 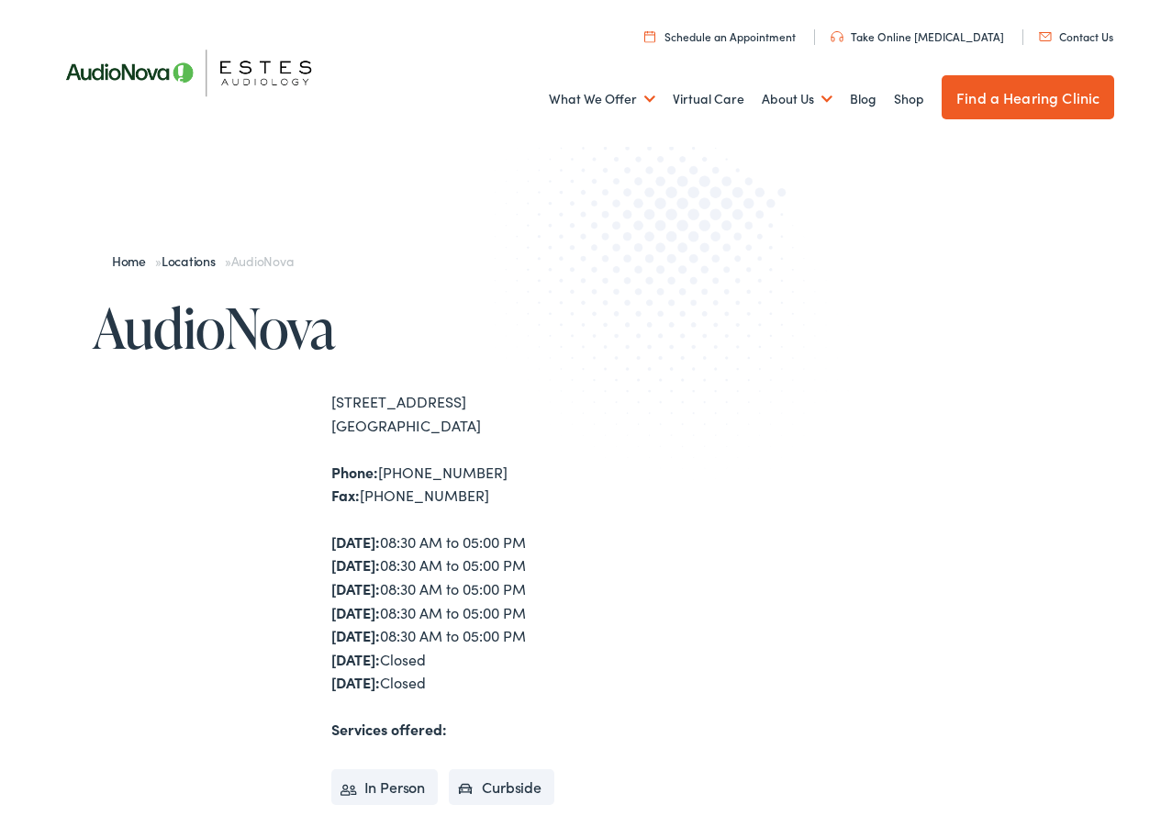 What do you see at coordinates (263, 261) in the screenshot?
I see `span: AudioNova` at bounding box center [263, 261].